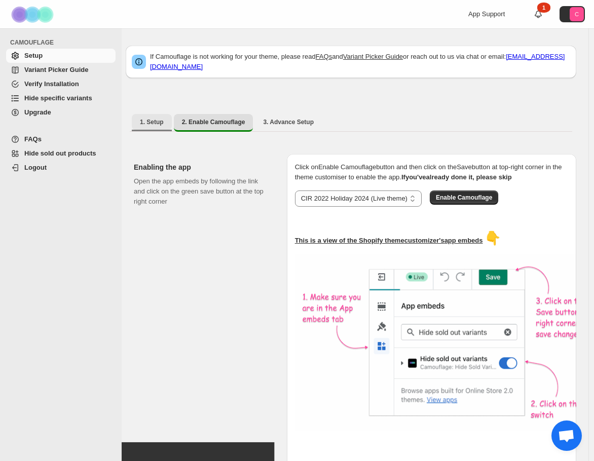  What do you see at coordinates (33, 139) in the screenshot?
I see `span: FAQs` at bounding box center [33, 139].